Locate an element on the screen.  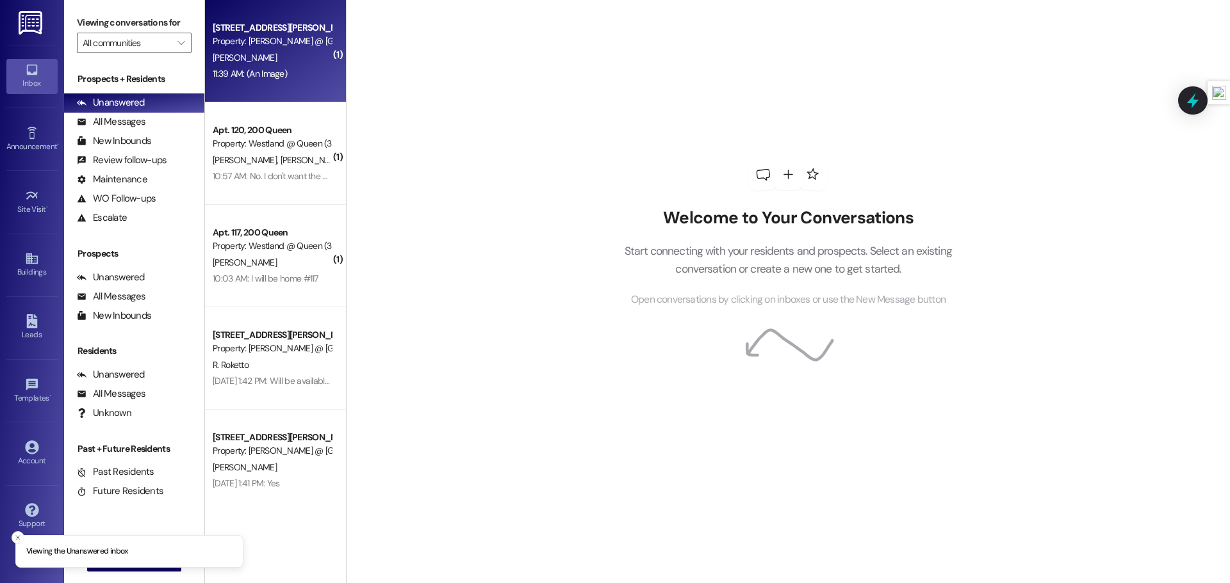
div: 10:57 AM: No. I don't want the service at all. is located at coordinates (291, 176).